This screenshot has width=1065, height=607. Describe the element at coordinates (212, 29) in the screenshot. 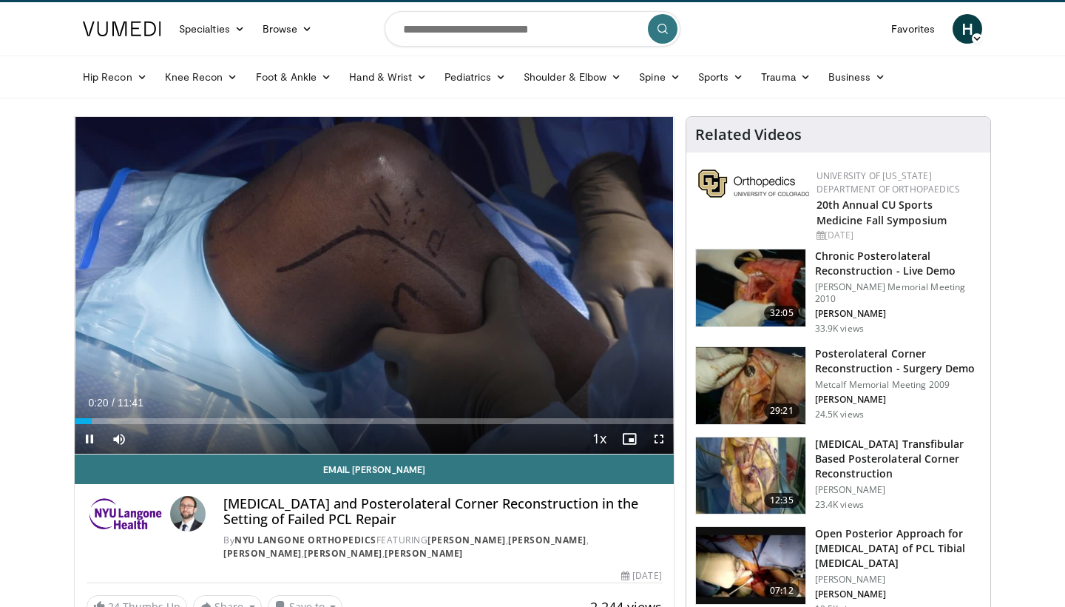

I see `a: Specialties` at that location.